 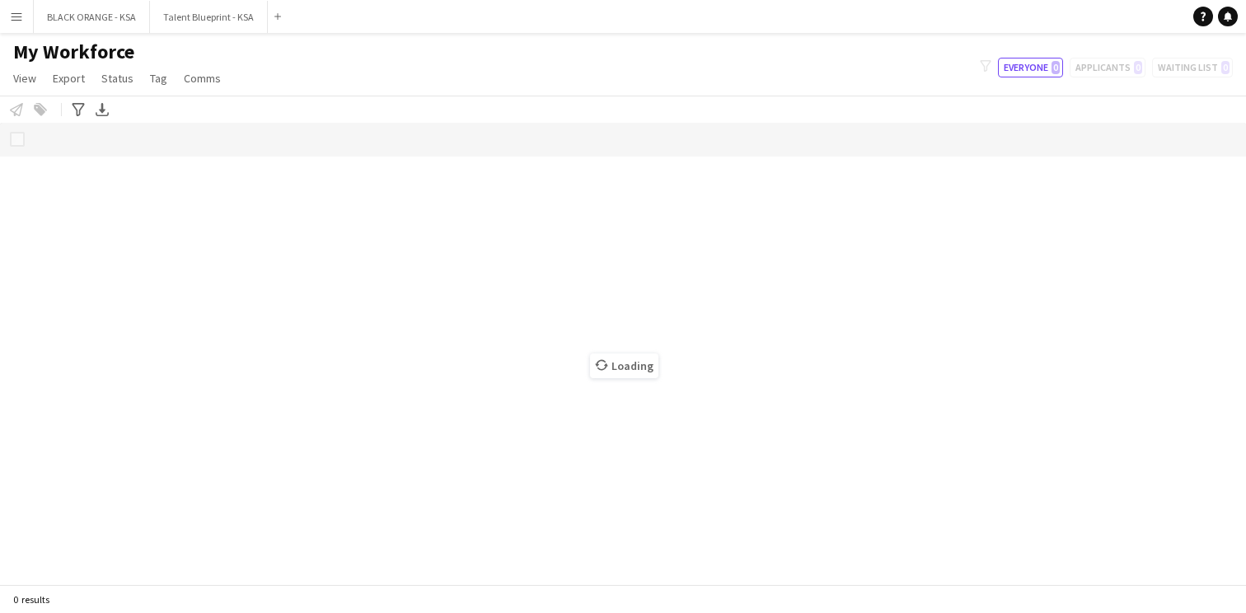 I want to click on button: BLACK ORANGE - KSA, so click(x=91, y=16).